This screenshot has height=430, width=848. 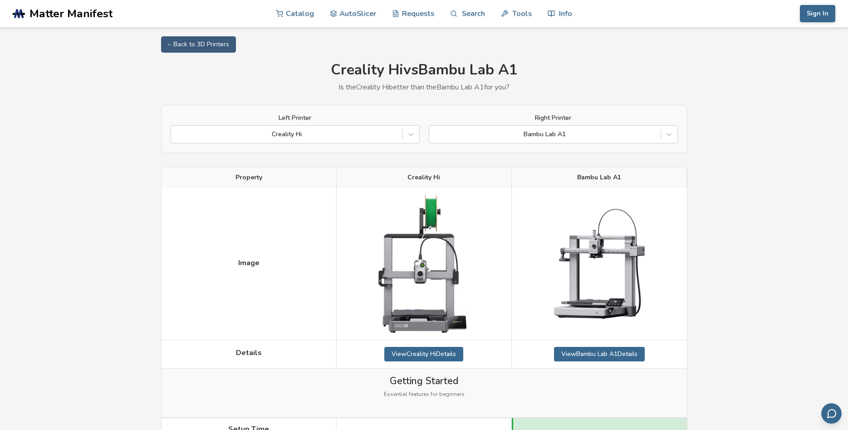 I want to click on span: Getting Started, so click(x=424, y=381).